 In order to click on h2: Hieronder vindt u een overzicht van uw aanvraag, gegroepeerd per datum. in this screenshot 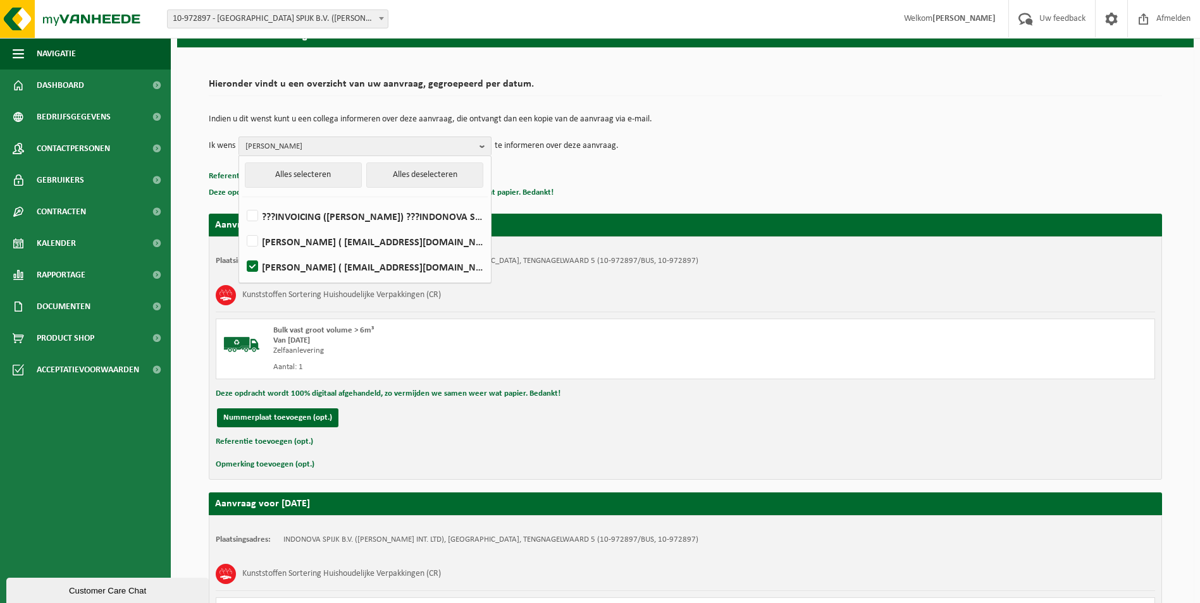, I will do `click(685, 87)`.